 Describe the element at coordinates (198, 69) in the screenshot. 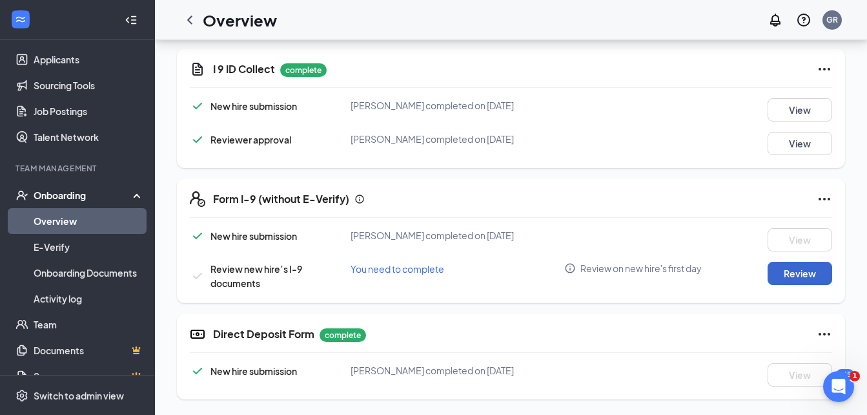

I see `svg: CustomFormIcon` at that location.